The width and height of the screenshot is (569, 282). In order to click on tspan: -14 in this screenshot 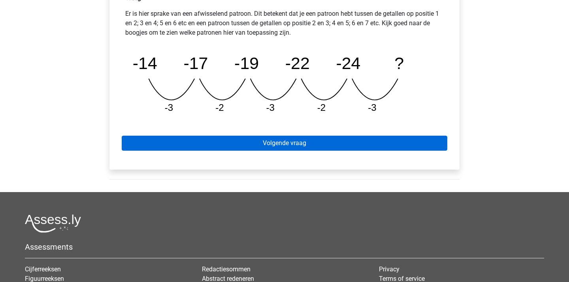, I will do `click(145, 63)`.